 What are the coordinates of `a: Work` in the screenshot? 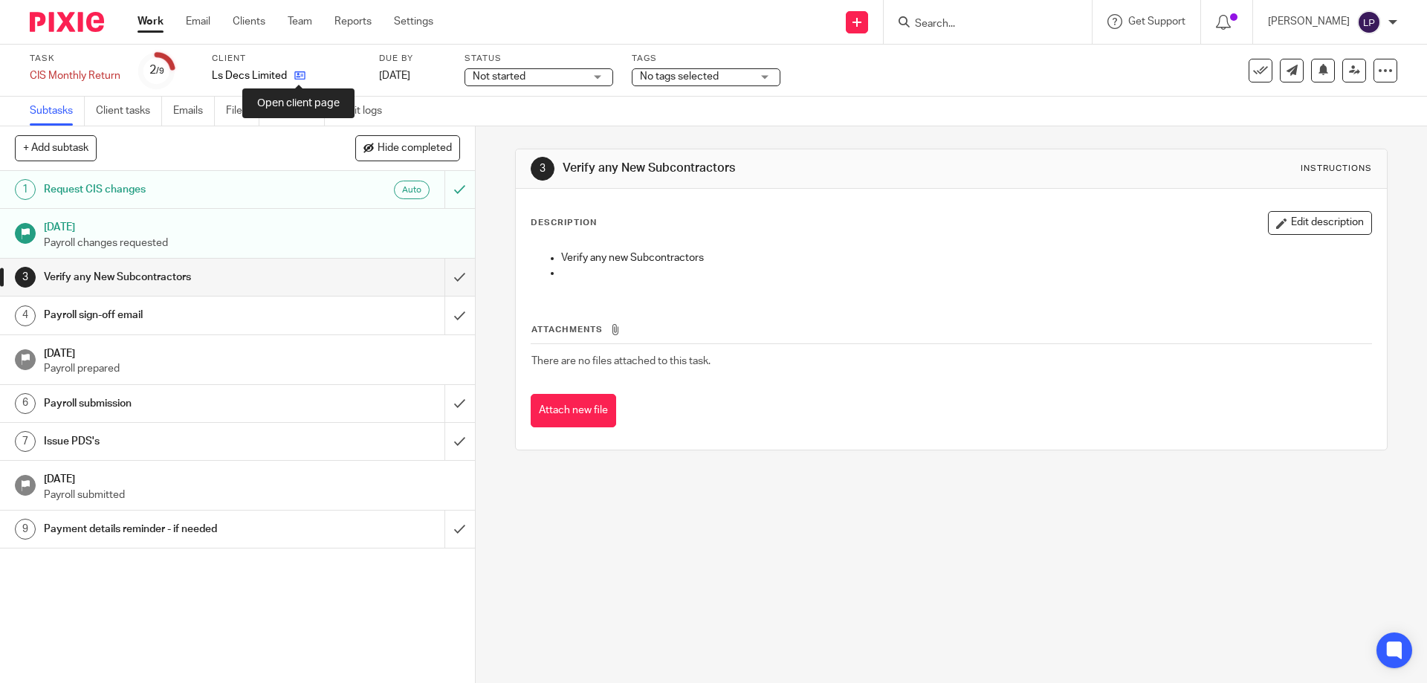 It's located at (150, 22).